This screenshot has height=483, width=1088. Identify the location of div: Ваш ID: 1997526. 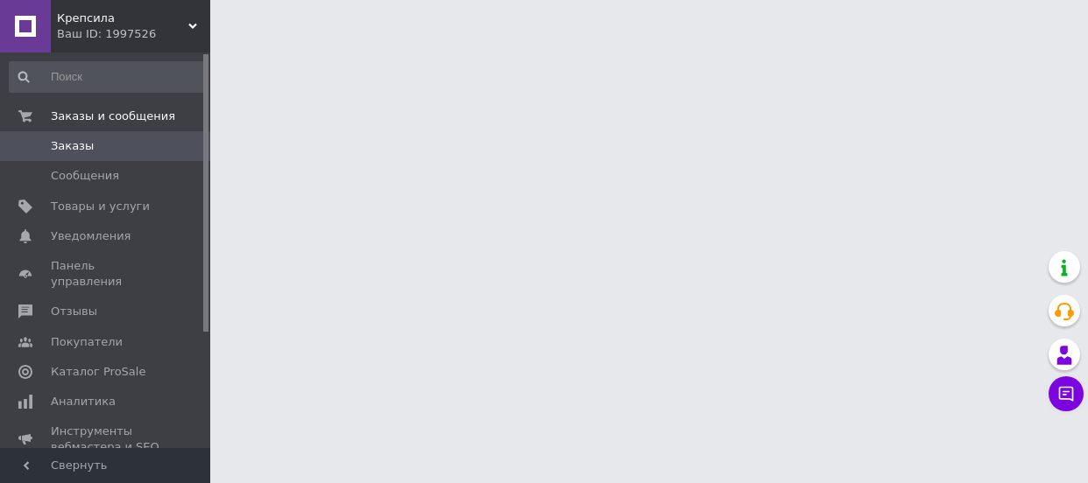
(133, 34).